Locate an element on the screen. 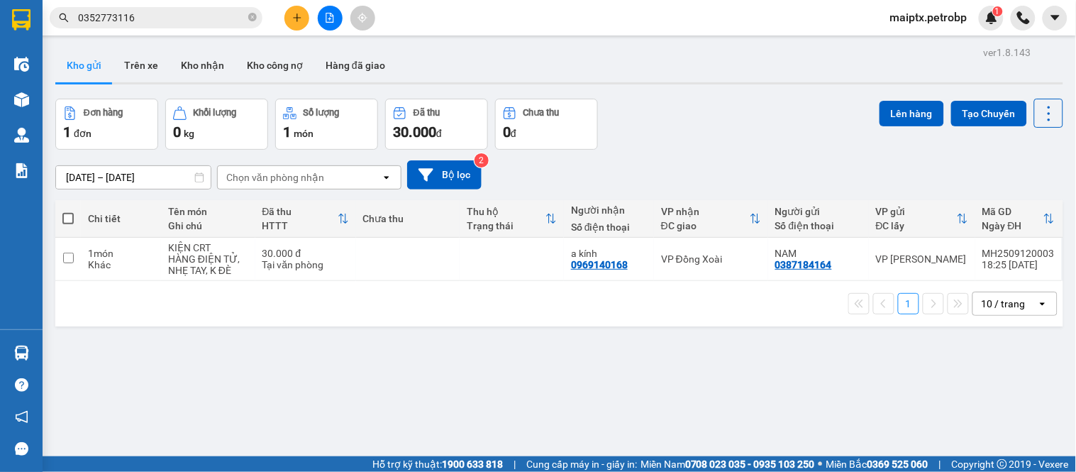 The width and height of the screenshot is (1076, 472). span: đ is located at coordinates (514, 133).